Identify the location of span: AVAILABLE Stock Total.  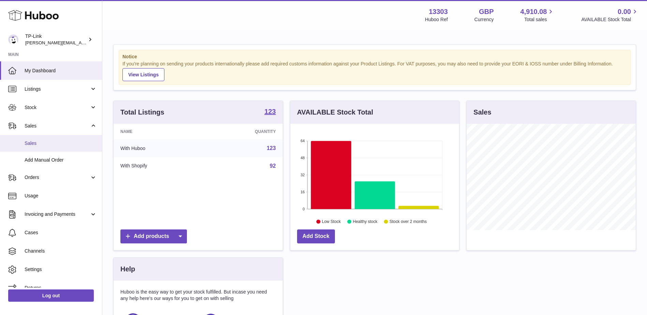
(610, 19).